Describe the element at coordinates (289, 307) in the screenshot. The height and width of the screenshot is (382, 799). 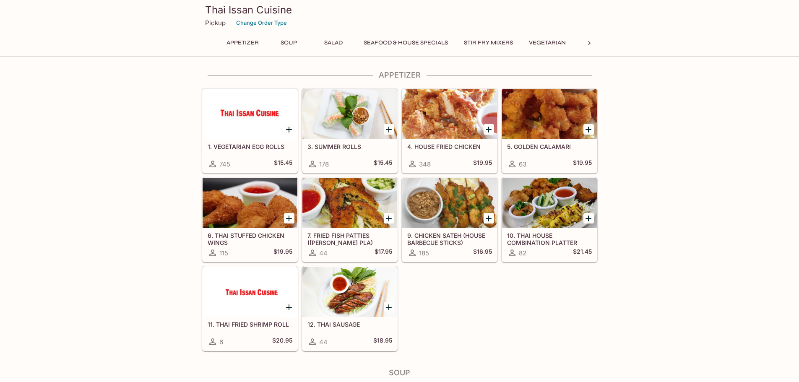
I see `button: Add 11. THAI FRIED SHRIMP ROLL` at that location.